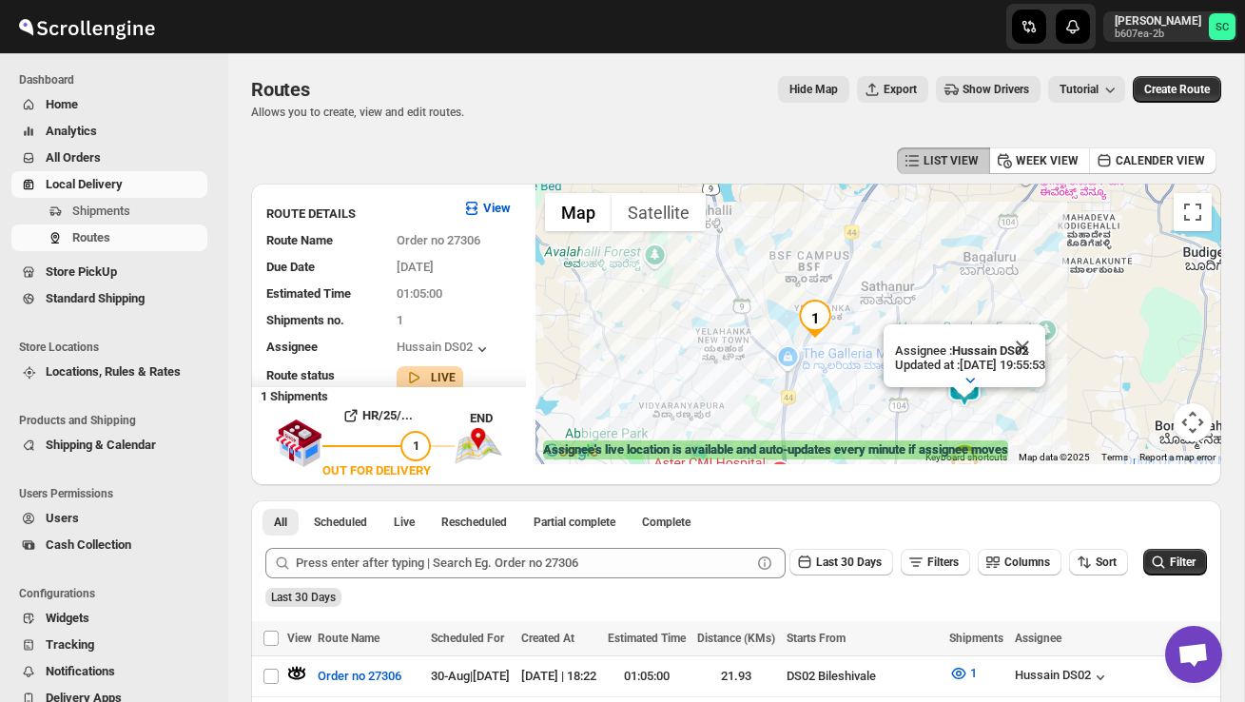 The width and height of the screenshot is (1245, 702). Describe the element at coordinates (300, 240) in the screenshot. I see `span: Route Name` at that location.